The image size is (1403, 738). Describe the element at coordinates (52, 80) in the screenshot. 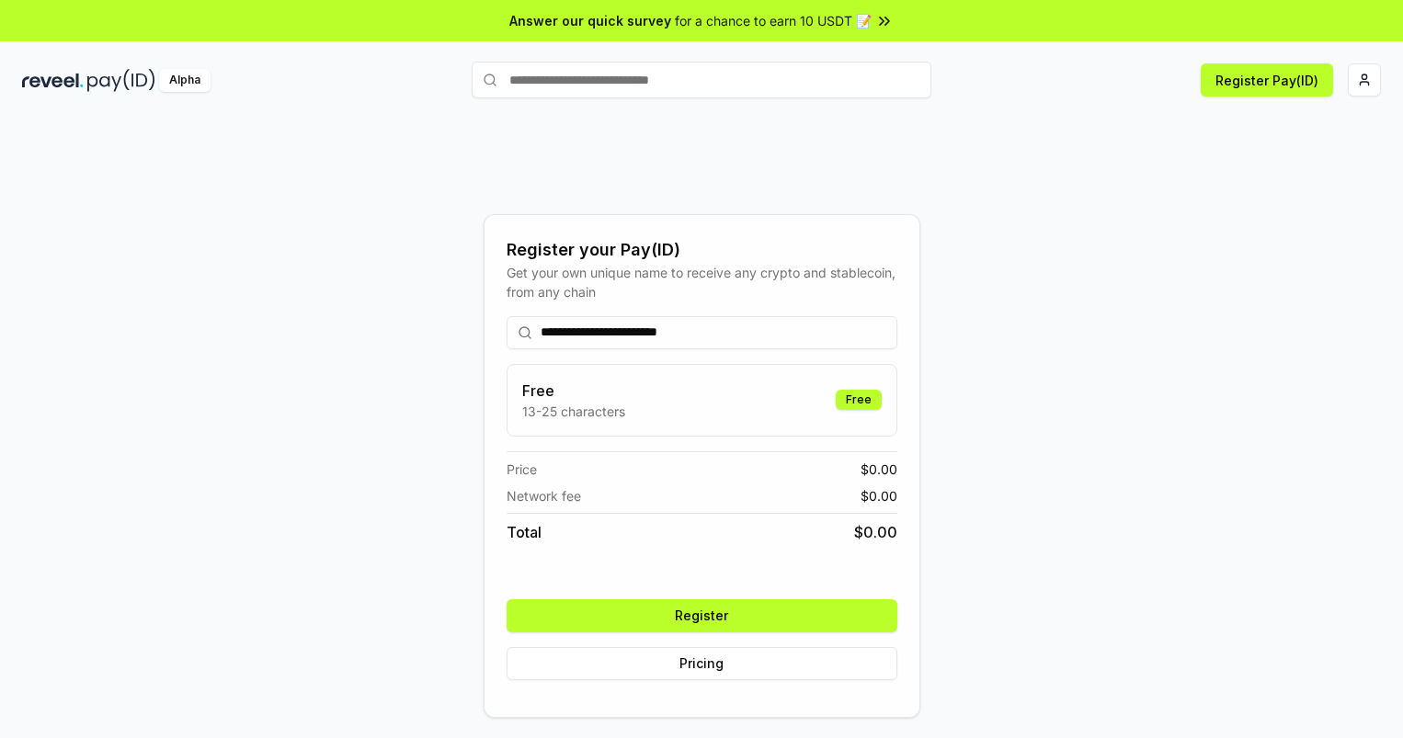

I see `img: reveel_dark` at that location.